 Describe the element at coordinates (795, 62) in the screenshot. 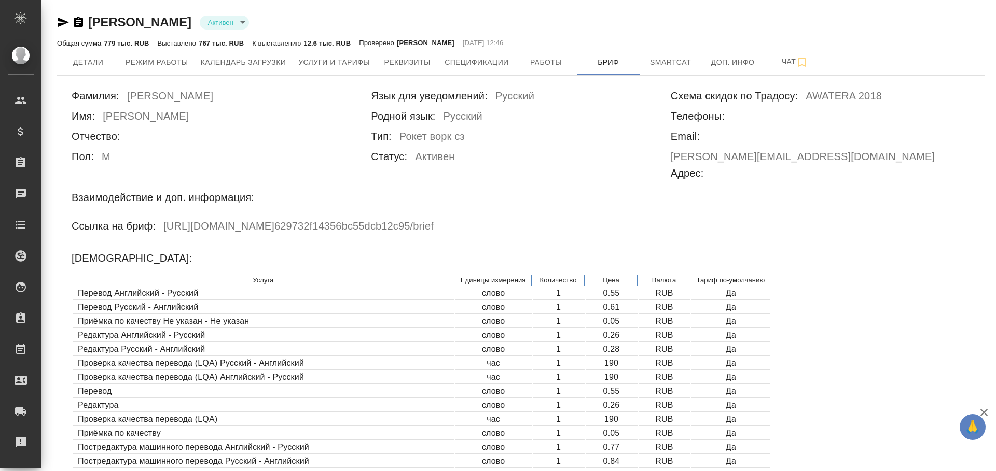

I see `span: Чат` at that location.